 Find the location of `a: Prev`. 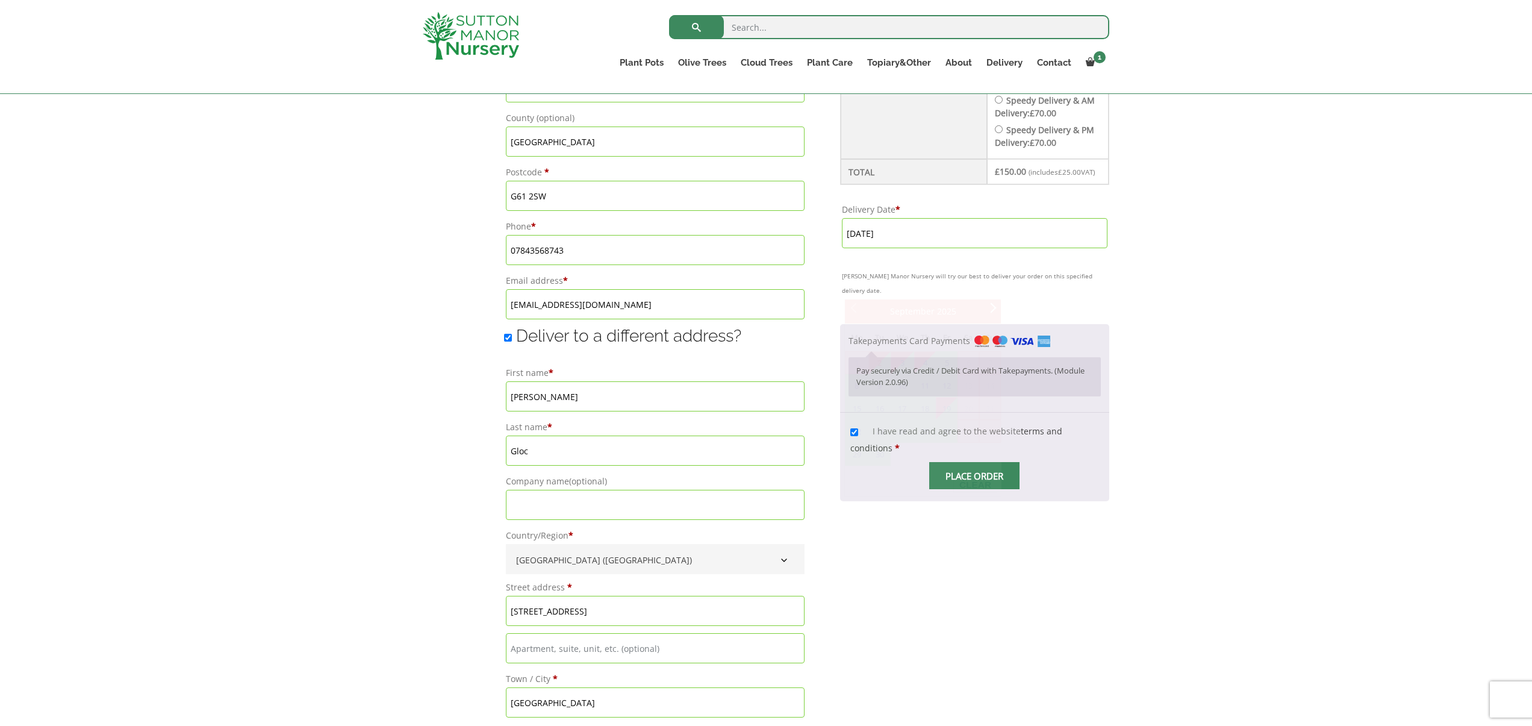

a: Prev is located at coordinates (855, 311).